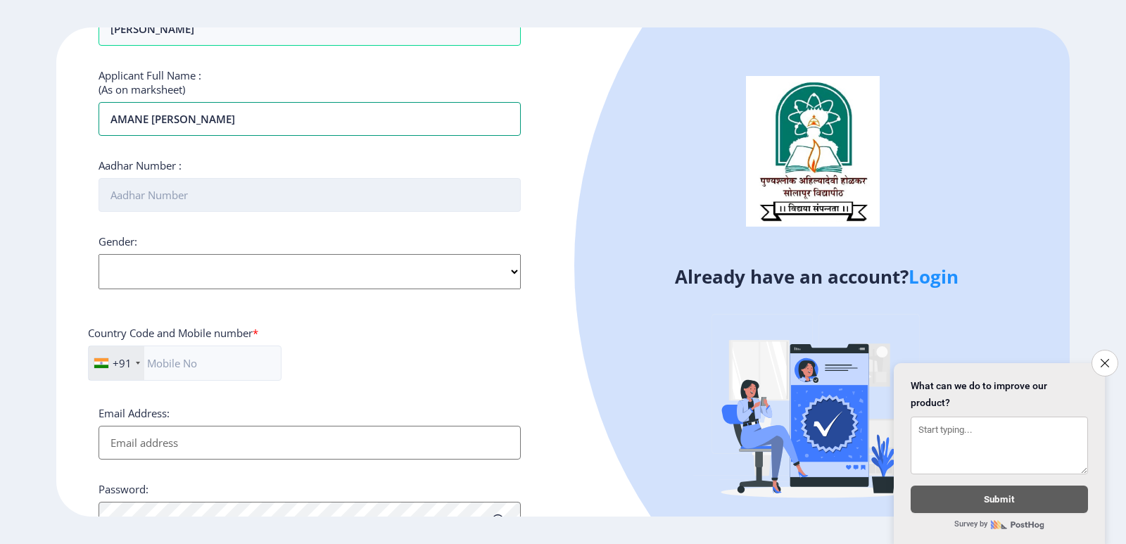 The width and height of the screenshot is (1126, 544). What do you see at coordinates (816, 410) in the screenshot?
I see `img: Verified-rafiki.svg` at bounding box center [816, 410].